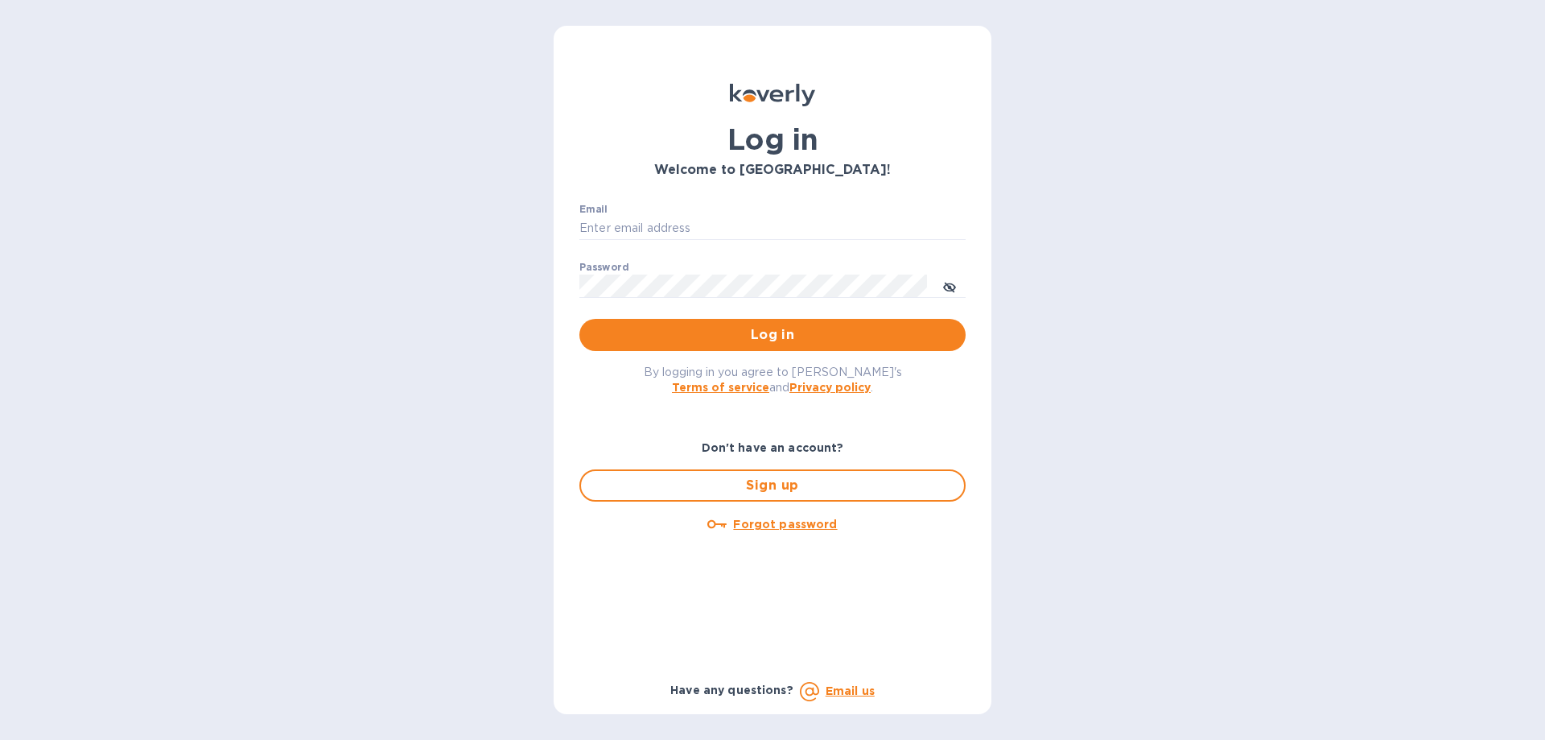 This screenshot has width=1545, height=740. What do you see at coordinates (593, 209) in the screenshot?
I see `label: Email` at bounding box center [593, 209].